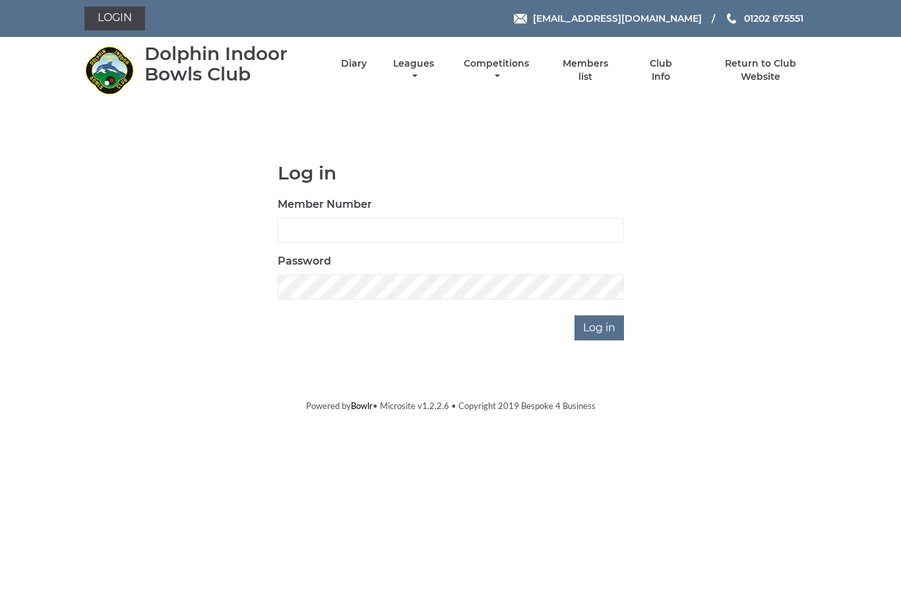  What do you see at coordinates (362, 406) in the screenshot?
I see `a: Bowlr` at bounding box center [362, 406].